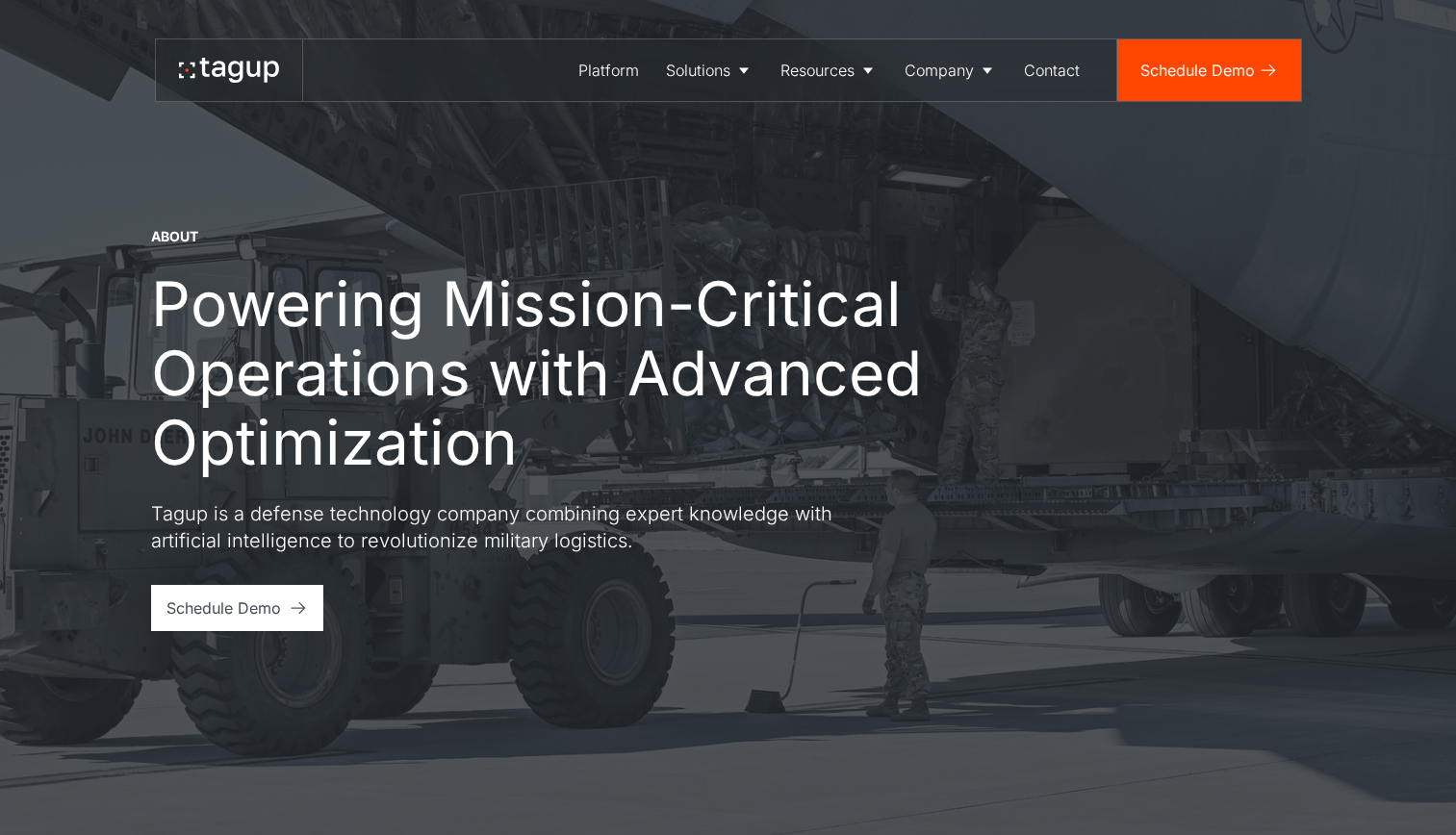 The width and height of the screenshot is (1456, 835). I want to click on p: Tagup is a defense technology company combining expert knowledge with artificial intelligence to ..., so click(498, 527).